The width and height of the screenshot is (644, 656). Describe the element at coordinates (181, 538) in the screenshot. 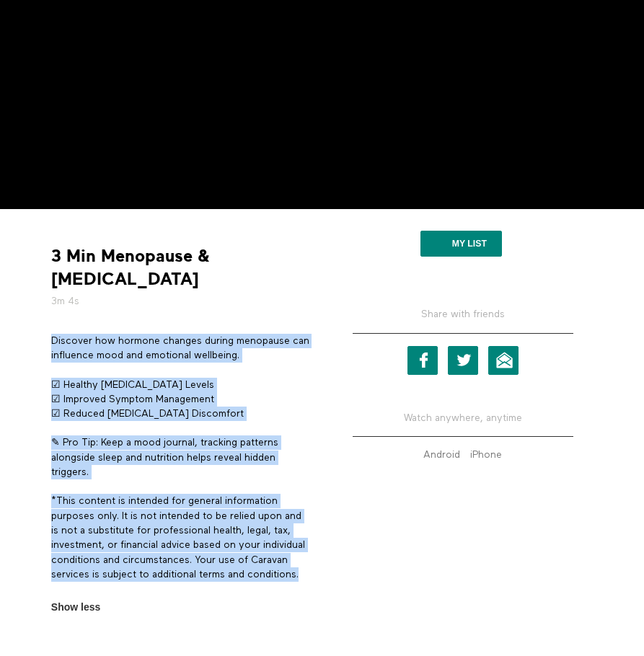

I see `p: *This content is intended for general information purposes only. It is not intended to be relied ...` at that location.